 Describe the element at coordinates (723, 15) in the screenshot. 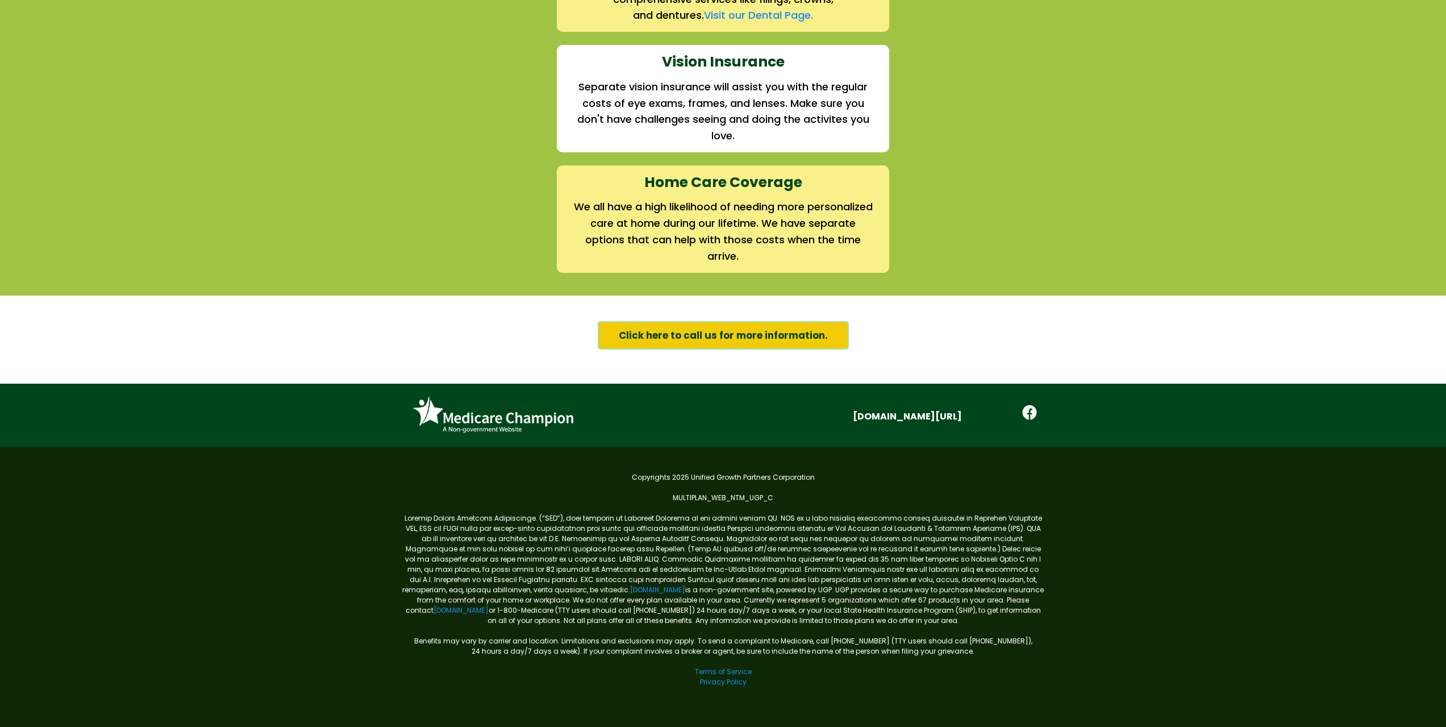

I see `h2: and dentures.` at that location.